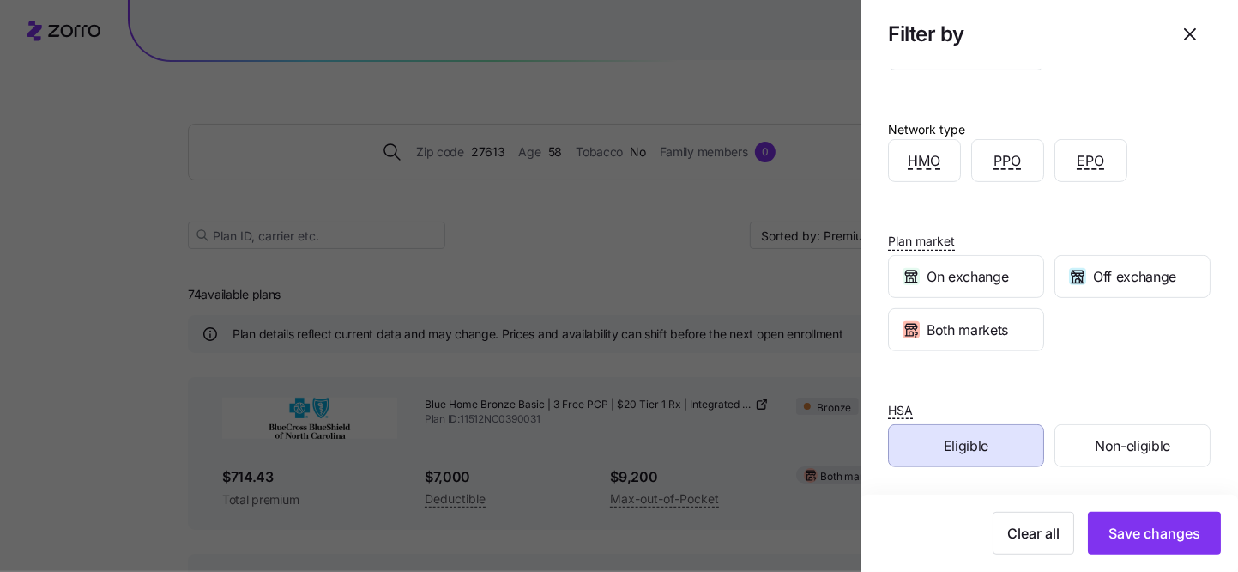 Image resolution: width=1238 pixels, height=572 pixels. What do you see at coordinates (1033, 533) in the screenshot?
I see `span: Clear all` at bounding box center [1033, 533].